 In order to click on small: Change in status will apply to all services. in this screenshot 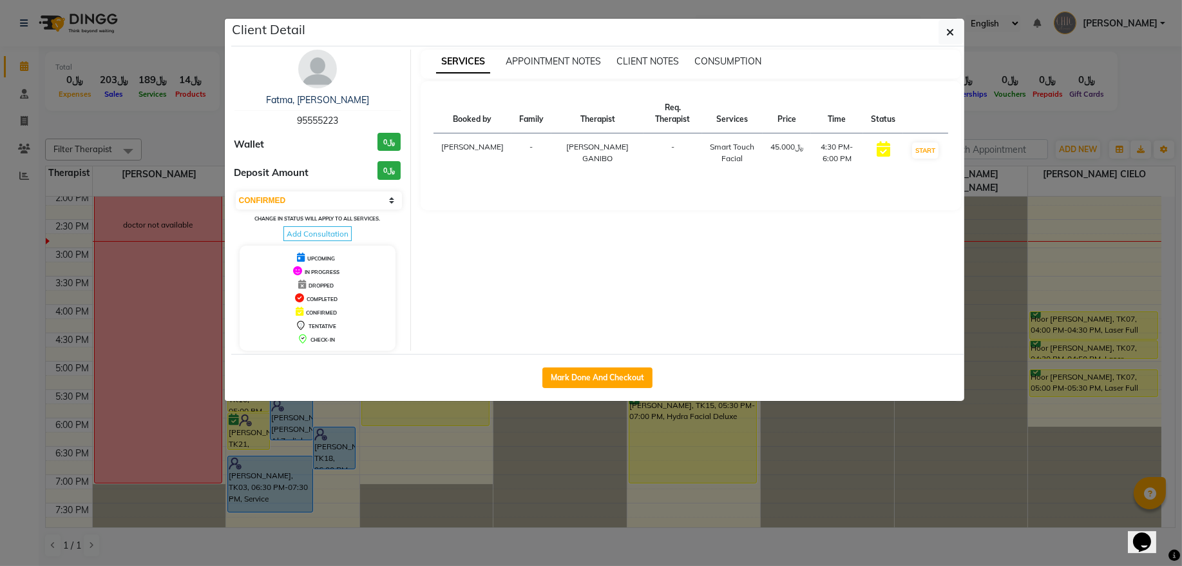, I will do `click(317, 218)`.